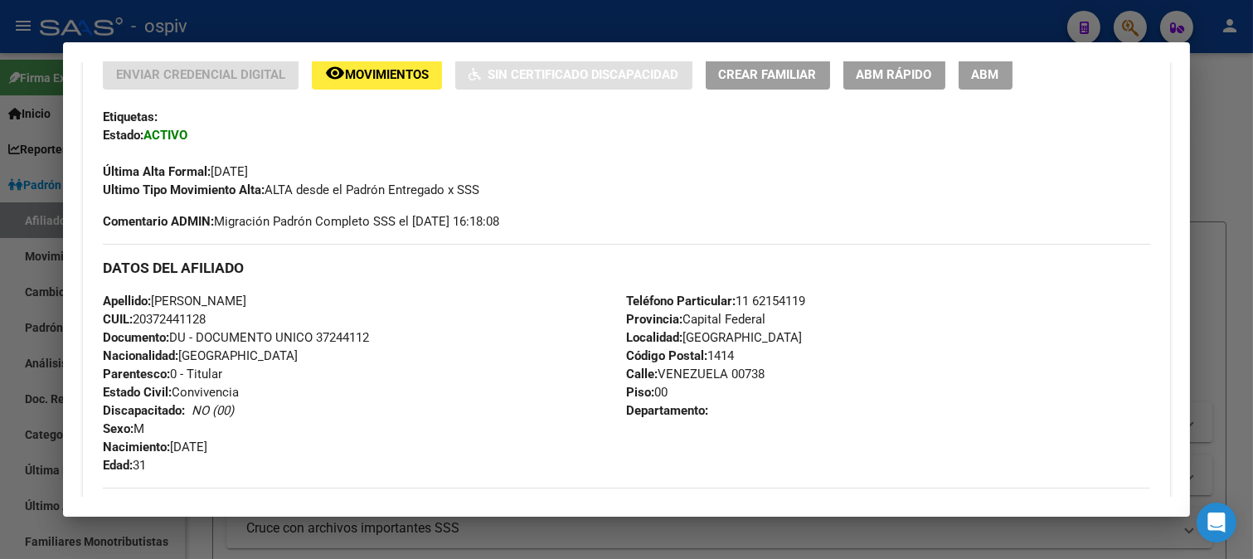  I want to click on strong: Última Alta Formal:, so click(157, 172).